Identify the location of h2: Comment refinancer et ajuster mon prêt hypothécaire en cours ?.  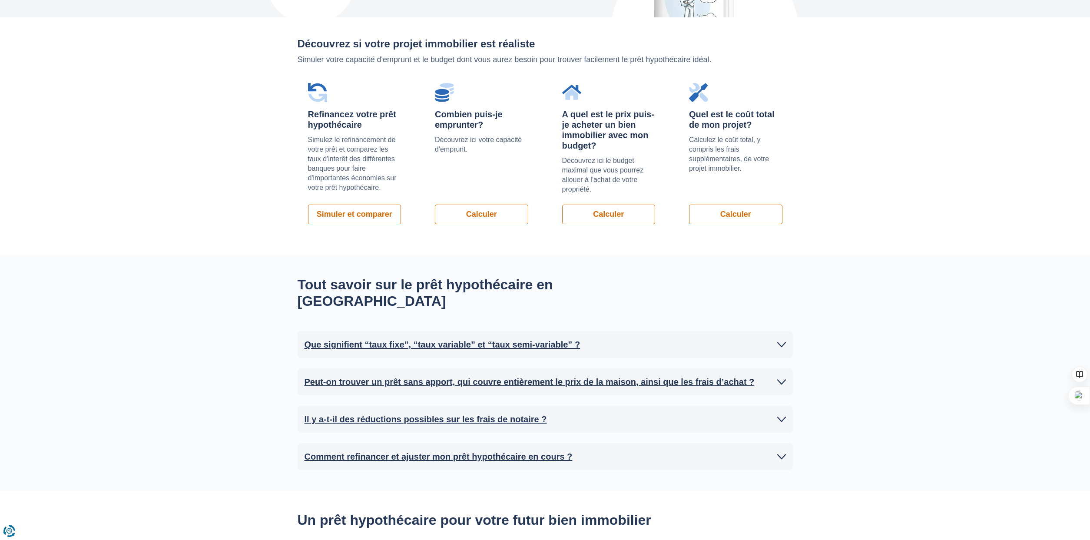
(438, 457).